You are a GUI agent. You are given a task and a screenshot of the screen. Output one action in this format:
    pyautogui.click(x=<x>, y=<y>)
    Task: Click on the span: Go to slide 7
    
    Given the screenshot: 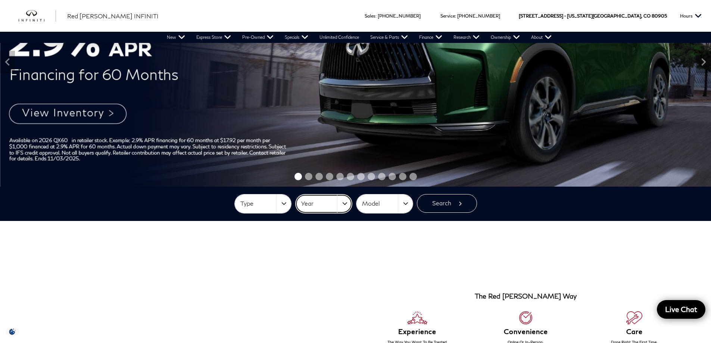 What is the action you would take?
    pyautogui.click(x=361, y=177)
    